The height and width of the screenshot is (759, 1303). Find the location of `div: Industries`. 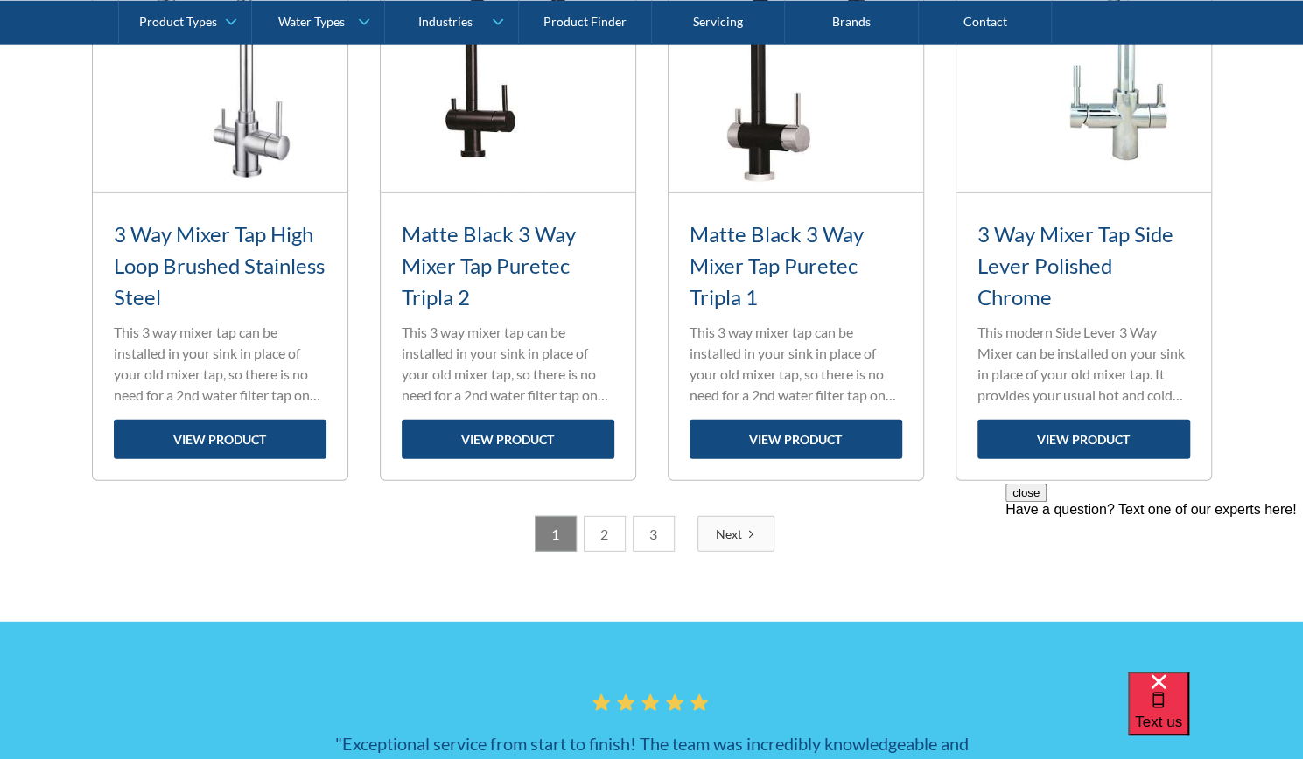

div: Industries is located at coordinates (444, 21).